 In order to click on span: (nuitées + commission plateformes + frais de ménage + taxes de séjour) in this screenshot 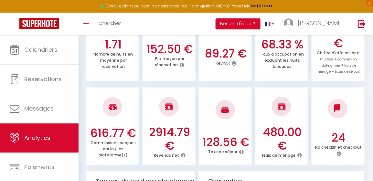, I will do `click(339, 65)`.